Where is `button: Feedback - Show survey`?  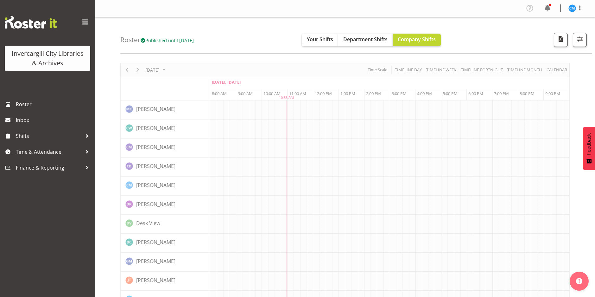
button: Feedback - Show survey is located at coordinates (589, 148).